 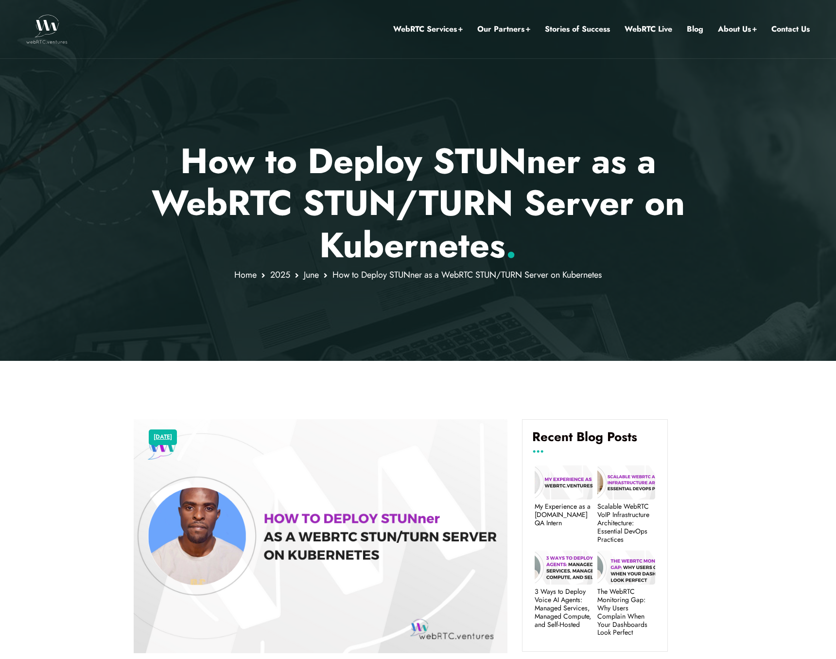 I want to click on a: Our Partners, so click(x=504, y=29).